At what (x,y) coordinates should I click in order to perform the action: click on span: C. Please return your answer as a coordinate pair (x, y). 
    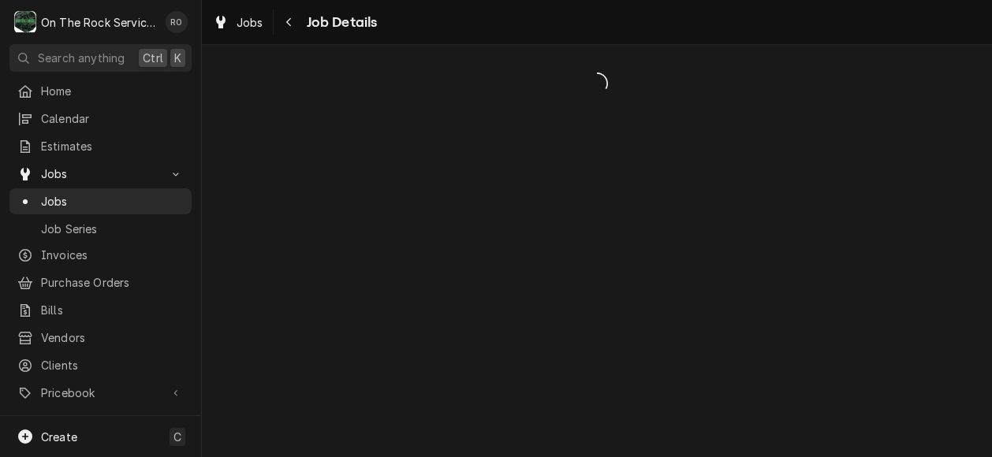
    Looking at the image, I should click on (177, 437).